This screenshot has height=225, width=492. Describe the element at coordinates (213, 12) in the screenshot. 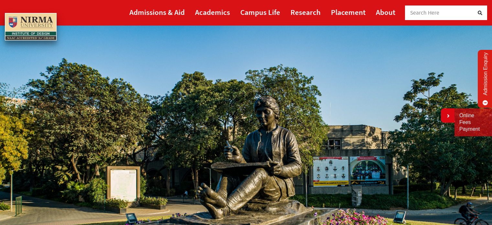

I see `a: Academics` at that location.